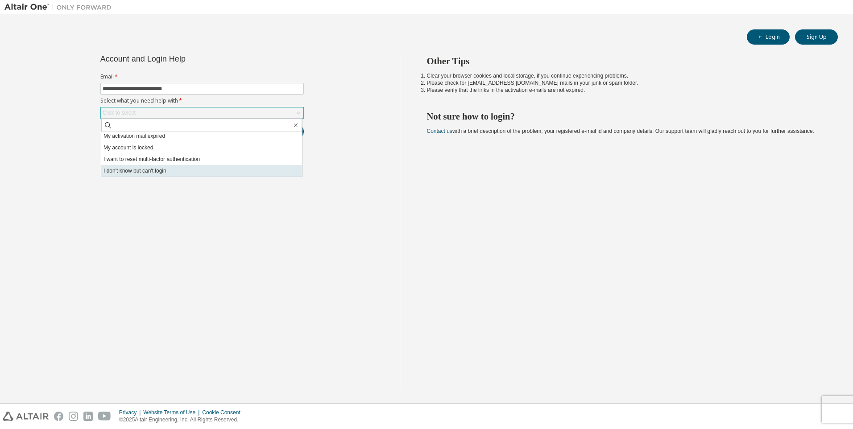  Describe the element at coordinates (625, 90) in the screenshot. I see `li: Please verify that the links in the activation e-mails are not expired.` at that location.